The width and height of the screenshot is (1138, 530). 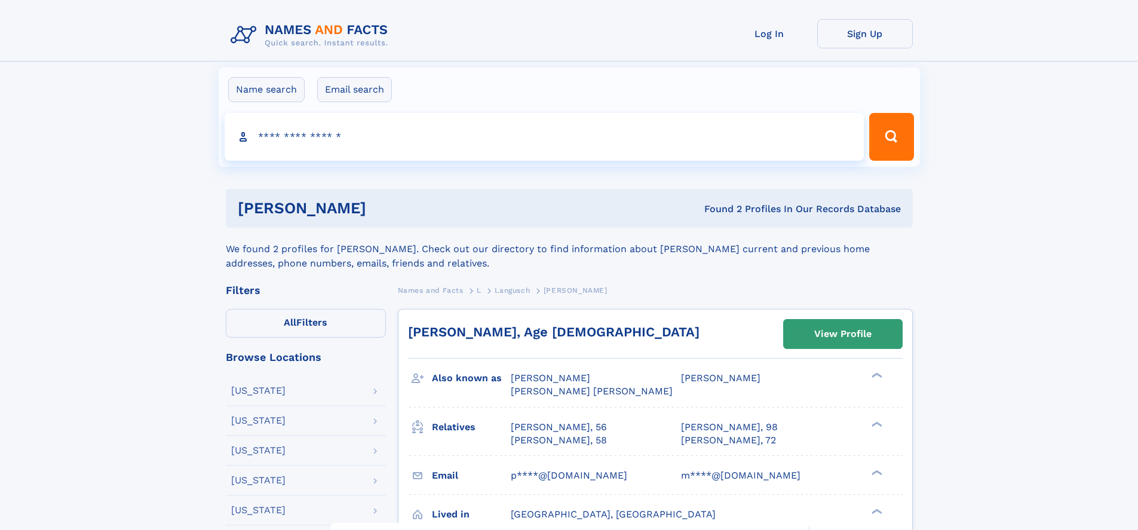 I want to click on h3: Also known as, so click(x=471, y=378).